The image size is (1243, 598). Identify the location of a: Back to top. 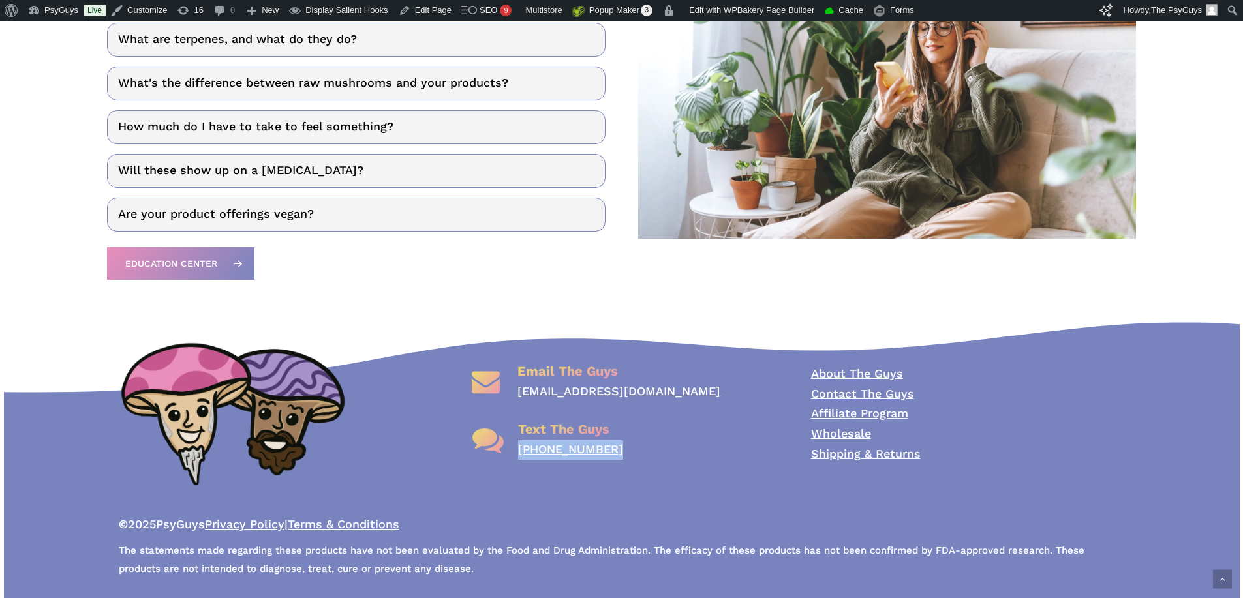
(1222, 579).